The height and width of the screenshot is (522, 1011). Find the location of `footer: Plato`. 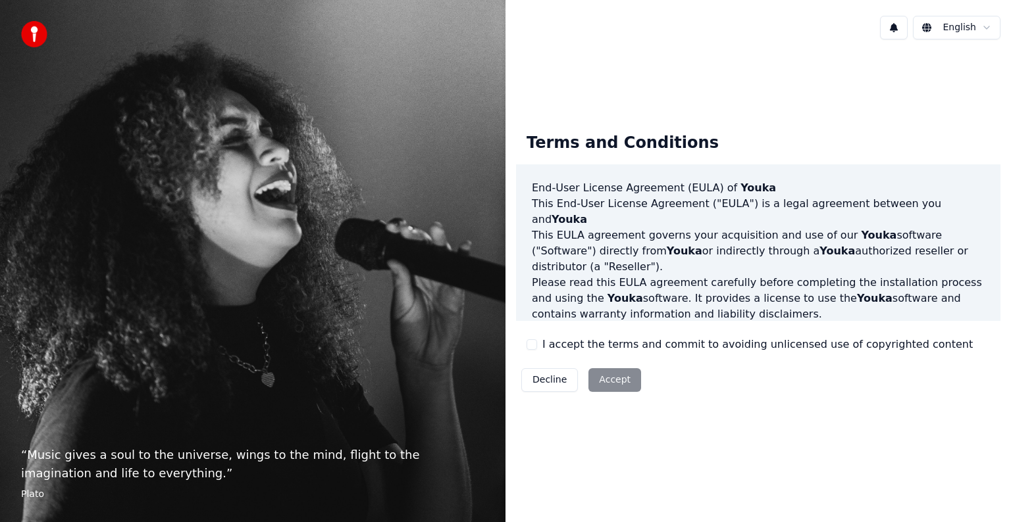

footer: Plato is located at coordinates (253, 495).